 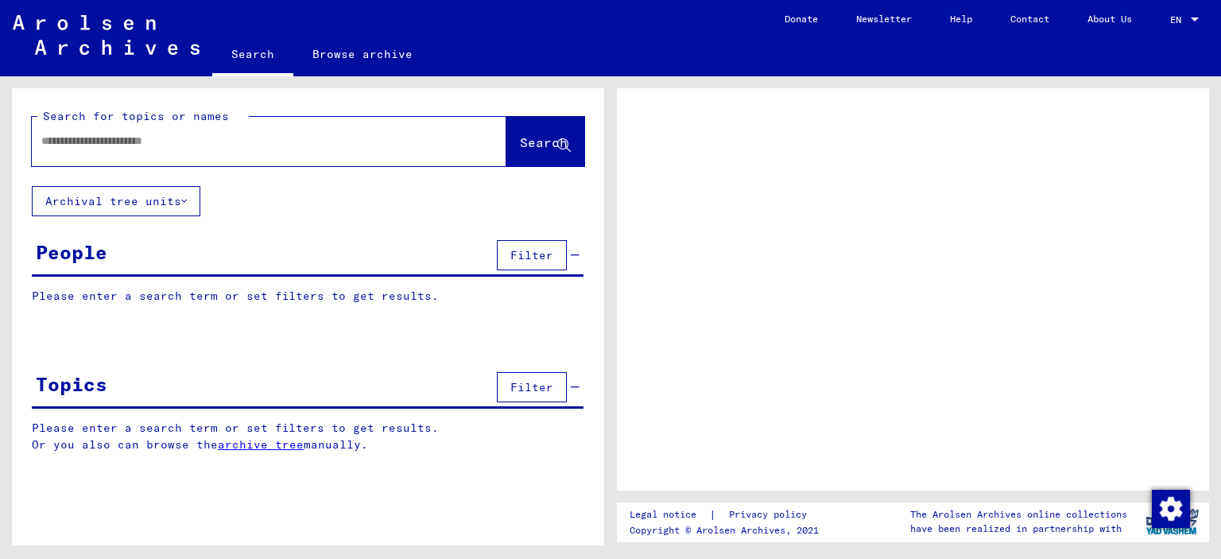 I want to click on div: People, so click(x=72, y=252).